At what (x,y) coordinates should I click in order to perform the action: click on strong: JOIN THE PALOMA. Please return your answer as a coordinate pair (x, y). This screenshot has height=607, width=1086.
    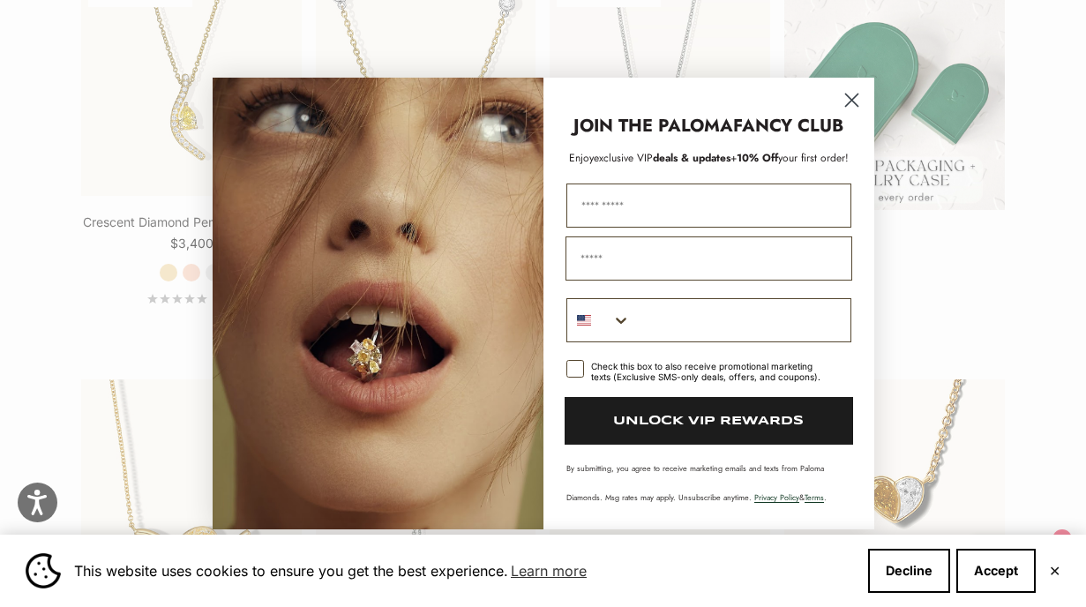
    Looking at the image, I should click on (653, 125).